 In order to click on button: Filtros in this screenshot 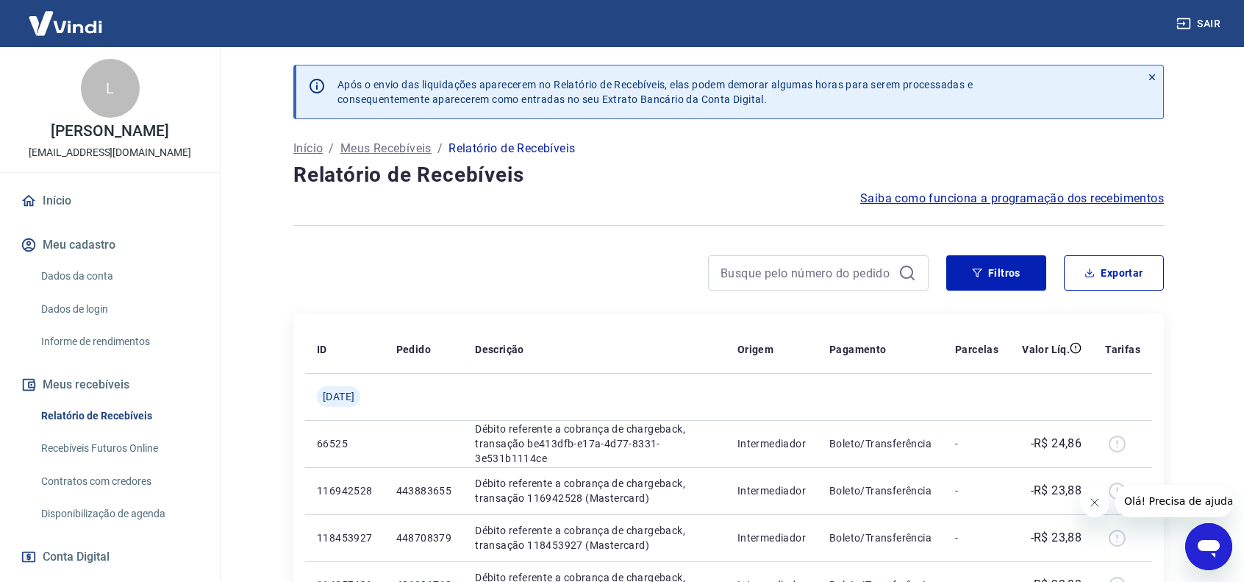, I will do `click(996, 273)`.